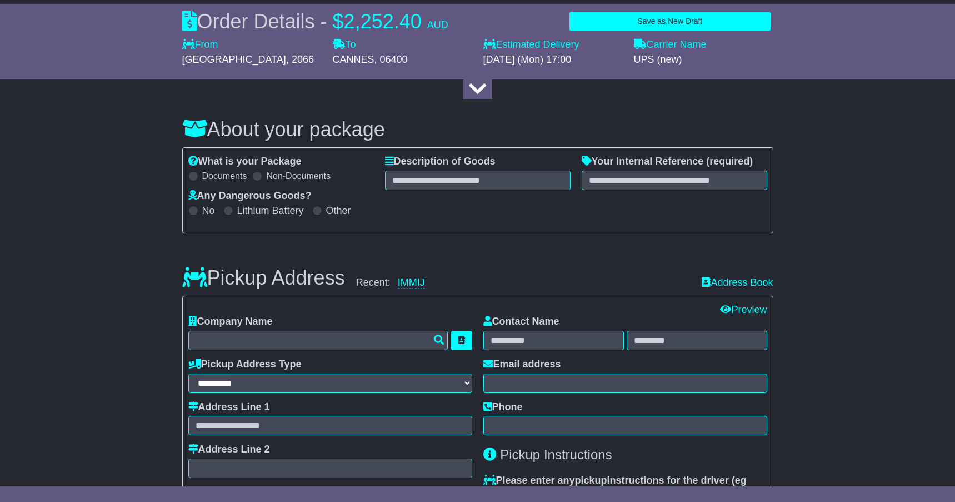  What do you see at coordinates (625, 486) in the screenshot?
I see `label: Please enter any instructions for the driver ( )` at bounding box center [625, 486].